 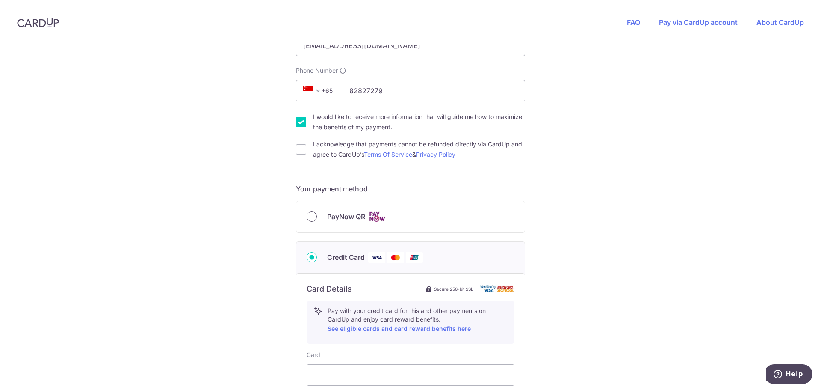 I want to click on p: Pay with your credit card for this and other payments on CardUp and enjoy card reward benefits., so click(x=417, y=320).